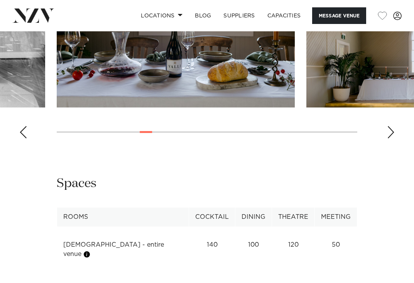  What do you see at coordinates (33, 15) in the screenshot?
I see `img: nzv-logo.png` at bounding box center [33, 15].